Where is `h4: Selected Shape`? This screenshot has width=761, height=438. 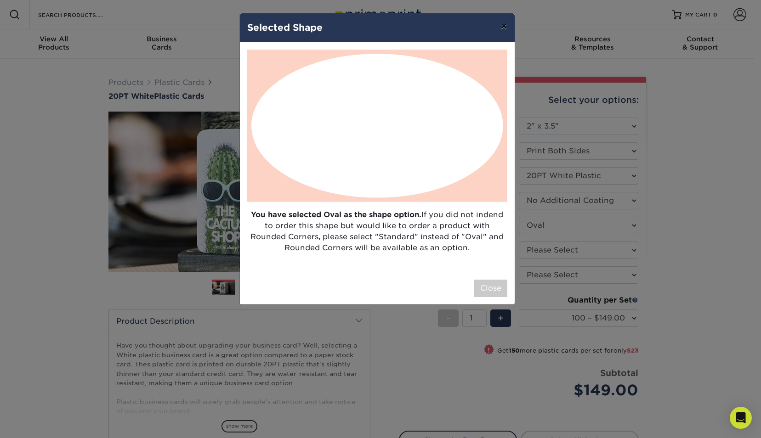
h4: Selected Shape is located at coordinates (377, 28).